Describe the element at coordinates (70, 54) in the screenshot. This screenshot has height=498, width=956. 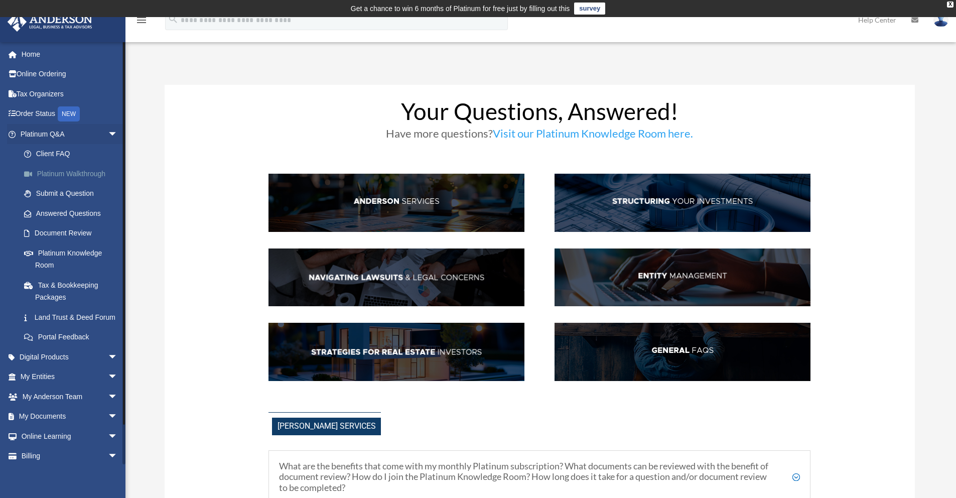
I see `a: Home` at that location.